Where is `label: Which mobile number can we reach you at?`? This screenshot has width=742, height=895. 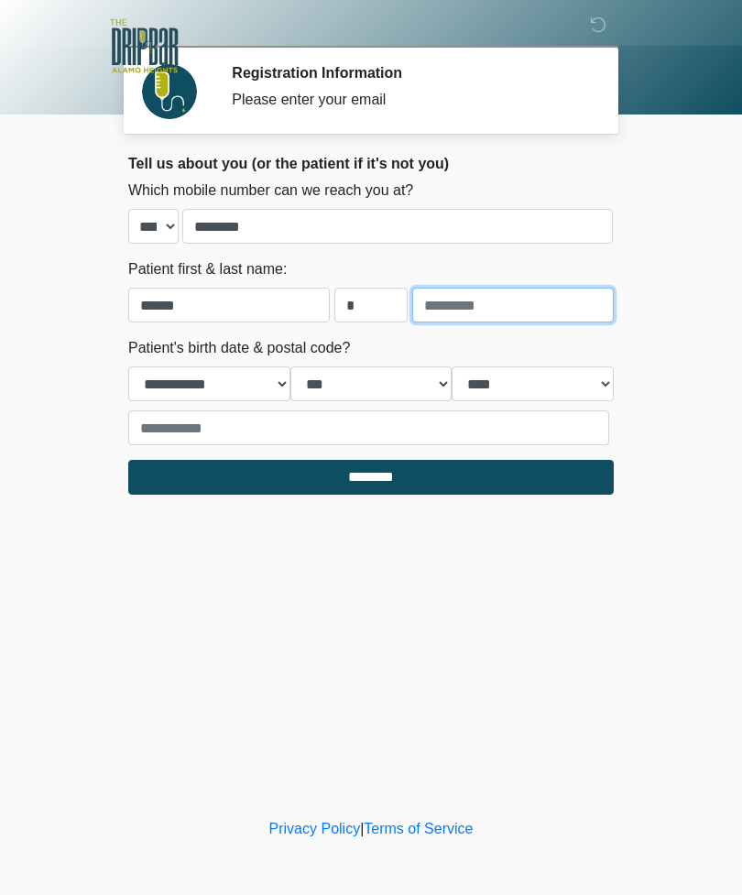
label: Which mobile number can we reach you at? is located at coordinates (270, 191).